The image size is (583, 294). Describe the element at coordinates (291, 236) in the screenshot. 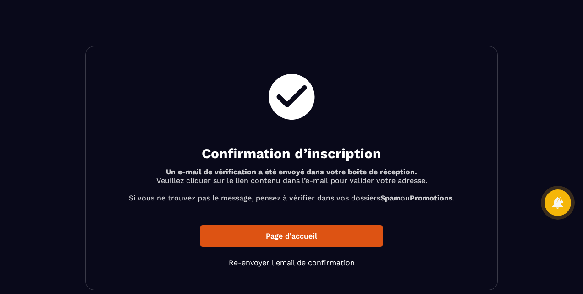

I see `a: Page d'accueil` at that location.